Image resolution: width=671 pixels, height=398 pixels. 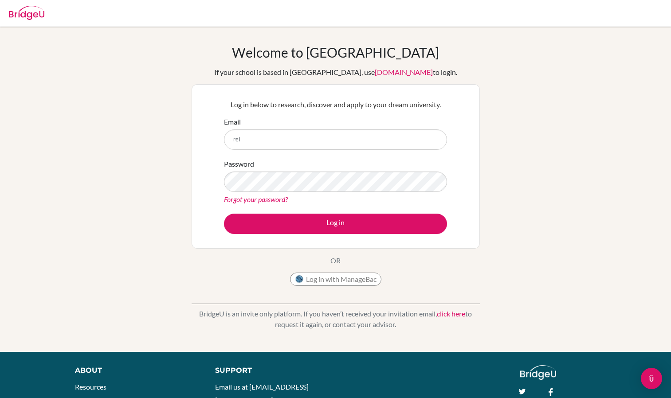 What do you see at coordinates (336, 319) in the screenshot?
I see `p: BridgeU is an invite only platform. If you haven’t received your invitation email, to request it ...` at bounding box center [336, 319].